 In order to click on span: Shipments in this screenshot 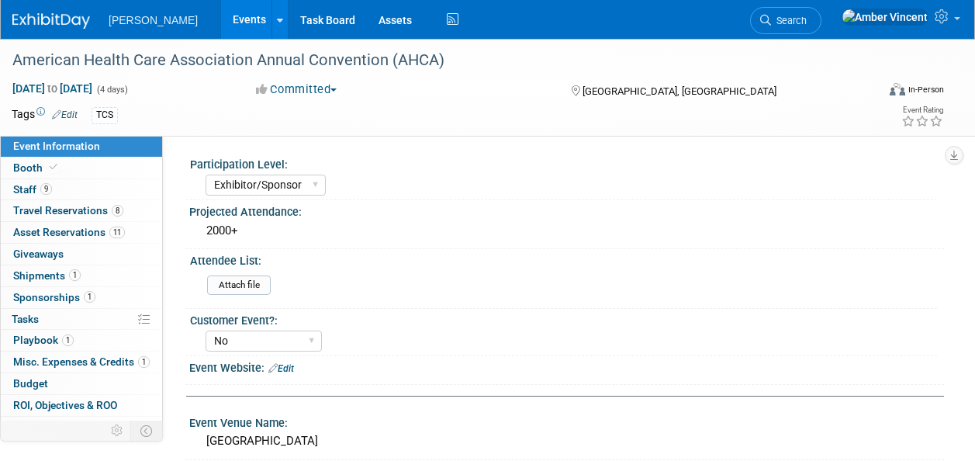, I will do `click(47, 275)`.